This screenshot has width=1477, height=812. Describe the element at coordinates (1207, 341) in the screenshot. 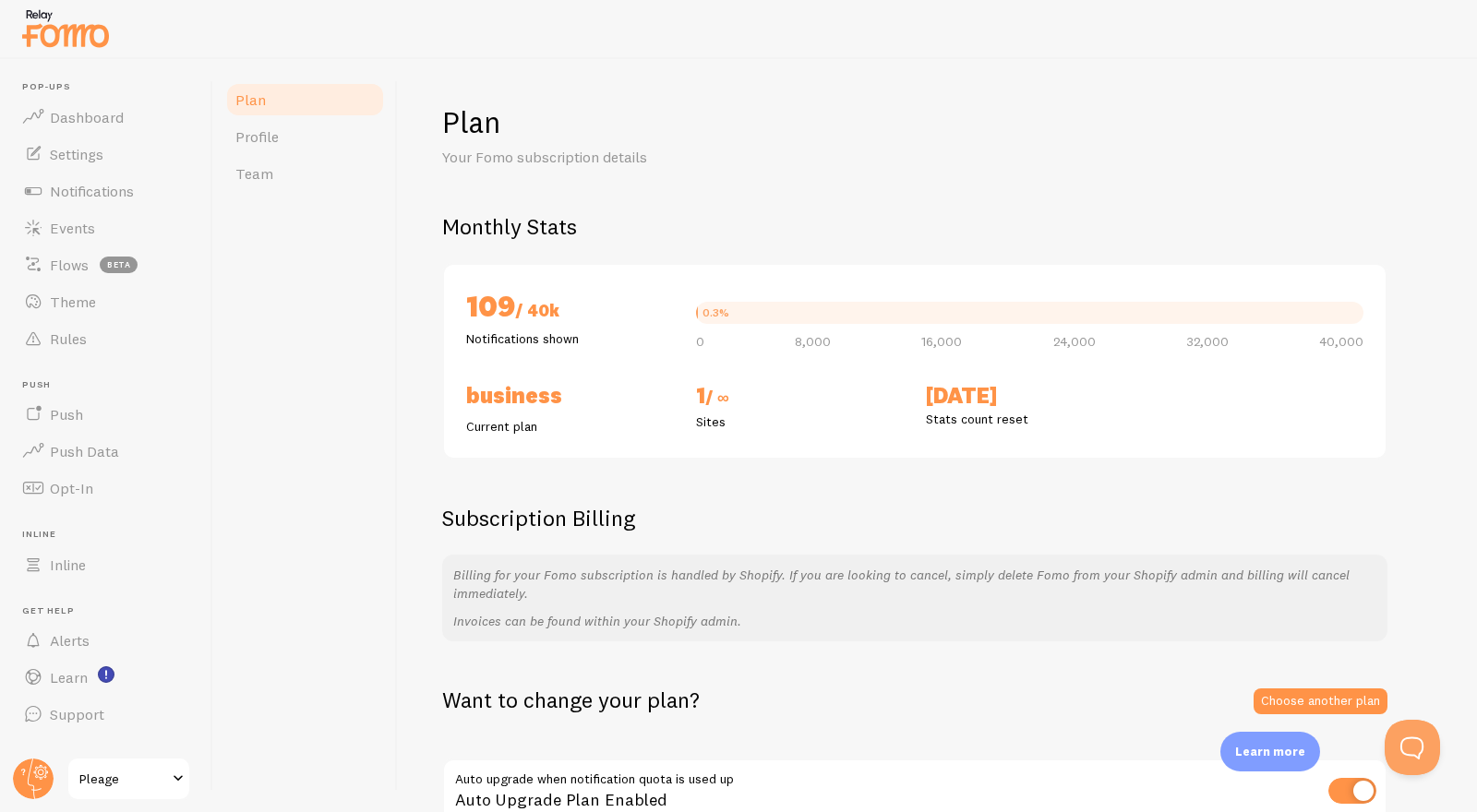

I see `span: 32,000` at that location.